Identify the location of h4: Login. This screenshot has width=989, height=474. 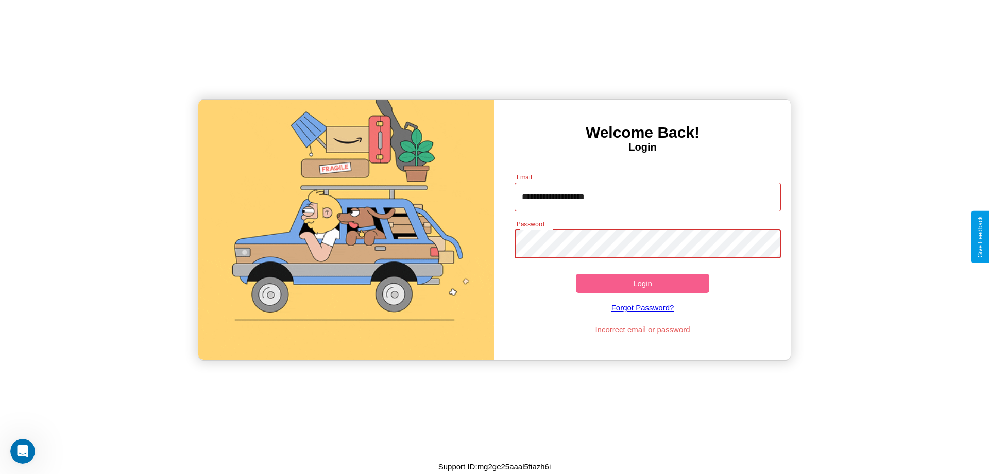
(643, 147).